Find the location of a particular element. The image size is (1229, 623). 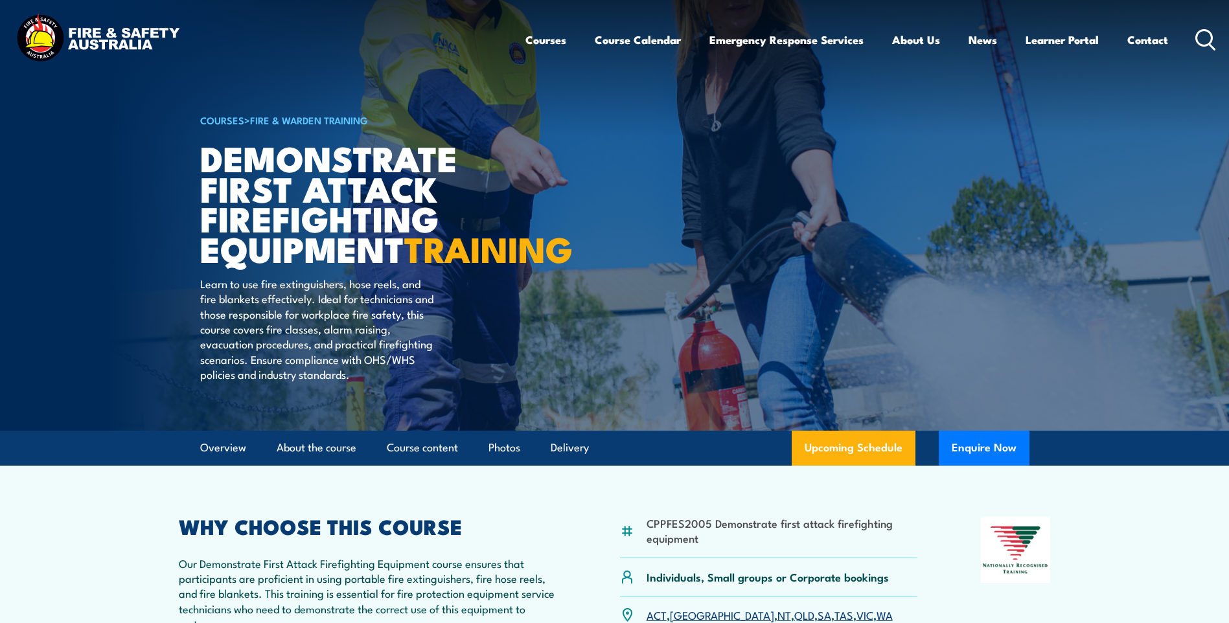

h1: Demonstrate First Attack Firefighting Equipment is located at coordinates (360, 203).